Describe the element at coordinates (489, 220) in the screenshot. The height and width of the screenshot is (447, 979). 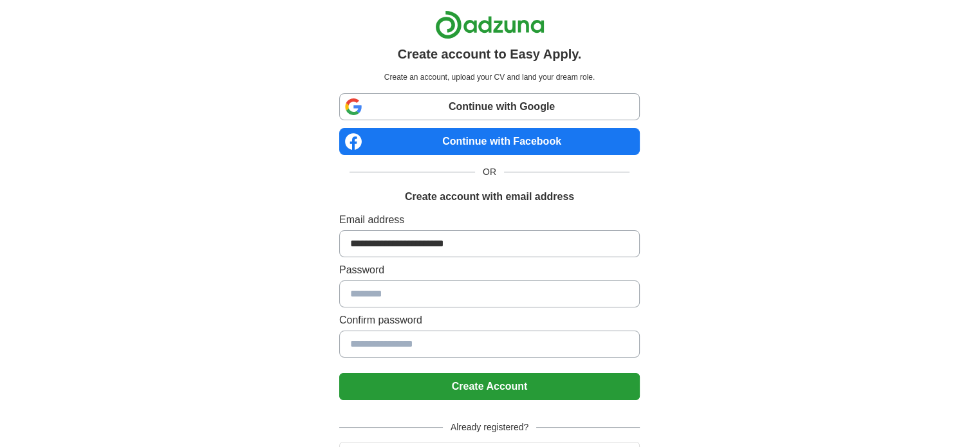
I see `label: Email address` at that location.